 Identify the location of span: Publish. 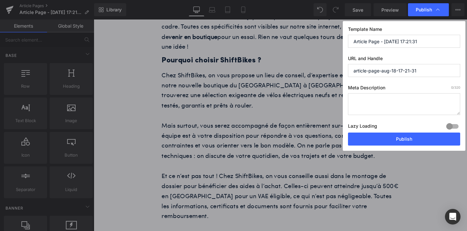
(424, 10).